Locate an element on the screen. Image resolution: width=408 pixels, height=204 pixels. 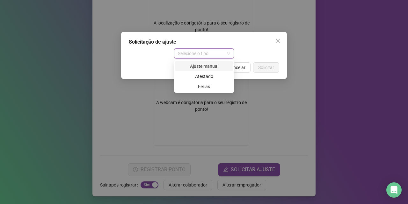
span: Selecione o tipo is located at coordinates (204, 54).